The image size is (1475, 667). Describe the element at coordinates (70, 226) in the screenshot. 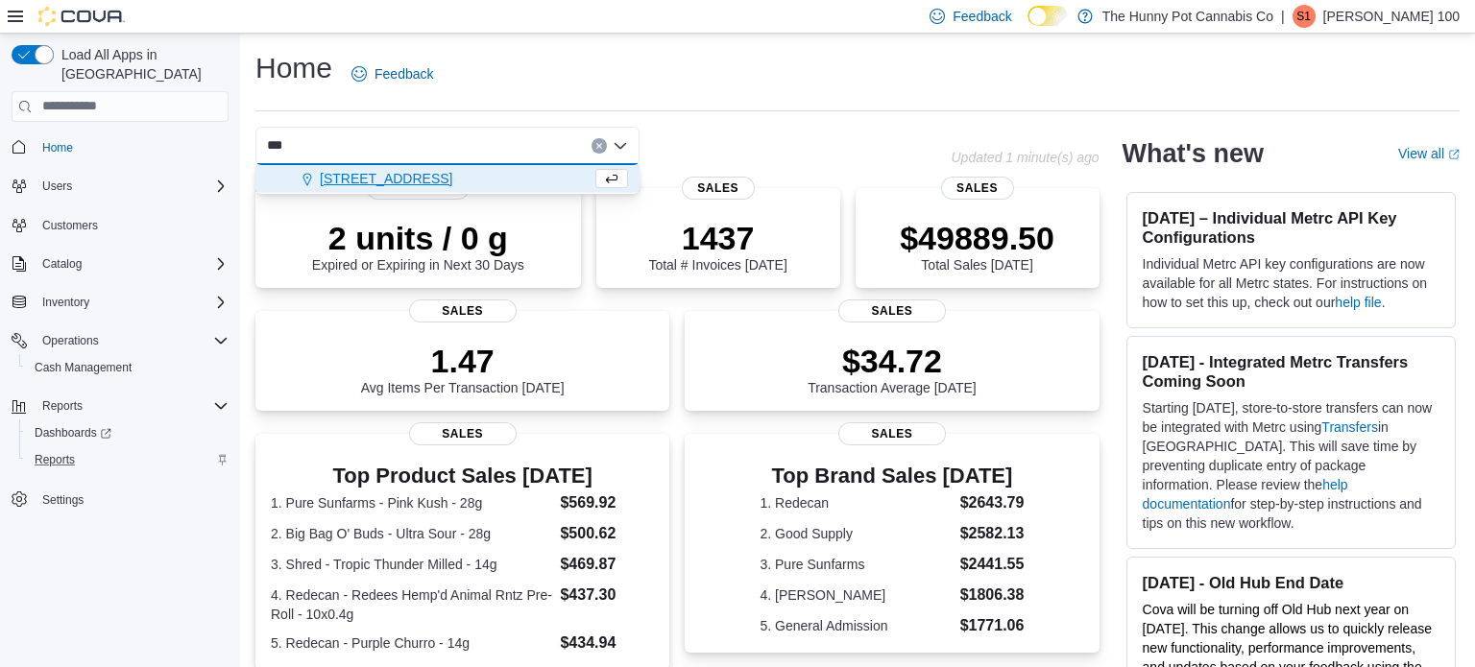

I see `a: Customers` at that location.